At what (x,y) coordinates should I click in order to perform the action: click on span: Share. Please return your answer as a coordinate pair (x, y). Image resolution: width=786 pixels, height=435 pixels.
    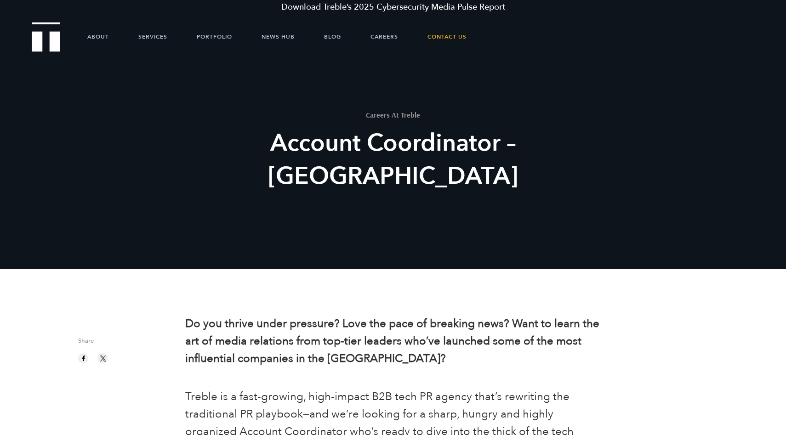
    Looking at the image, I should click on (124, 343).